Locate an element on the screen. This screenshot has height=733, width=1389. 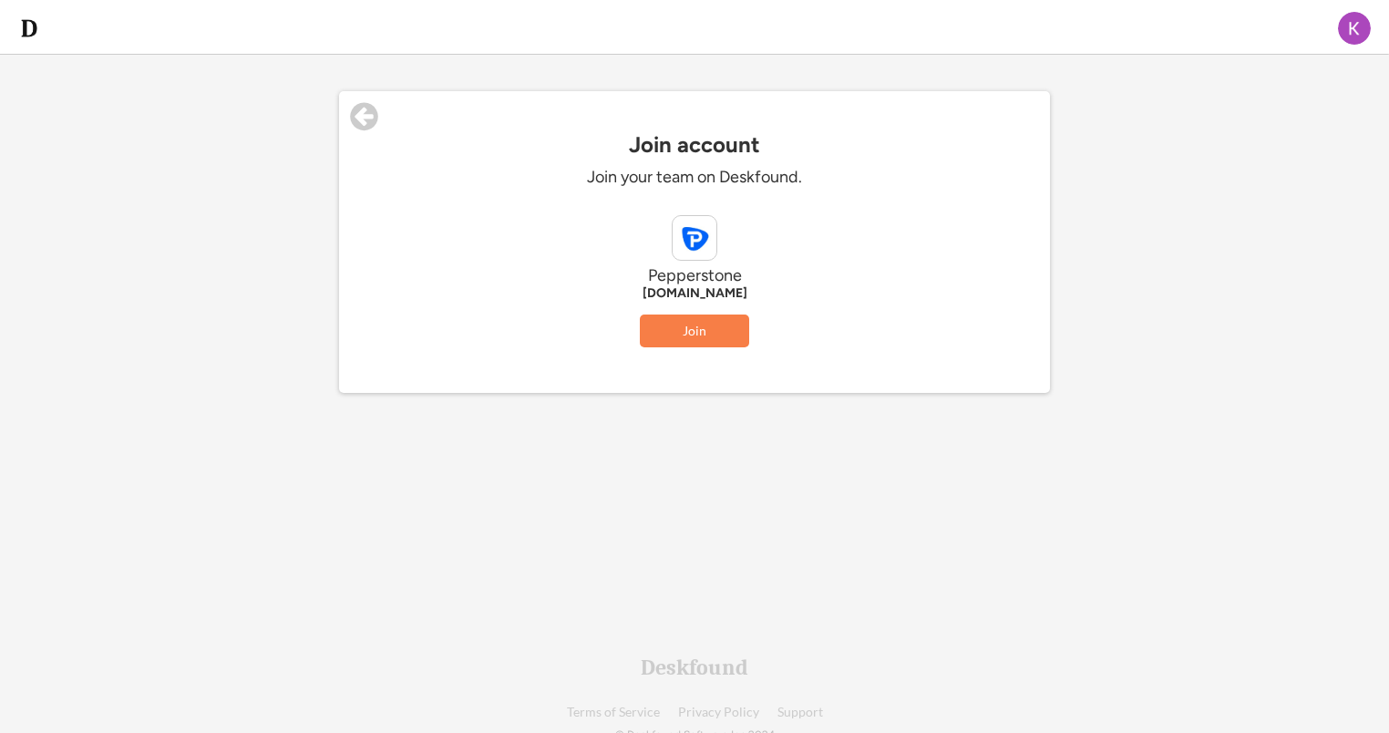
img: d-whitebg.png is located at coordinates (29, 28).